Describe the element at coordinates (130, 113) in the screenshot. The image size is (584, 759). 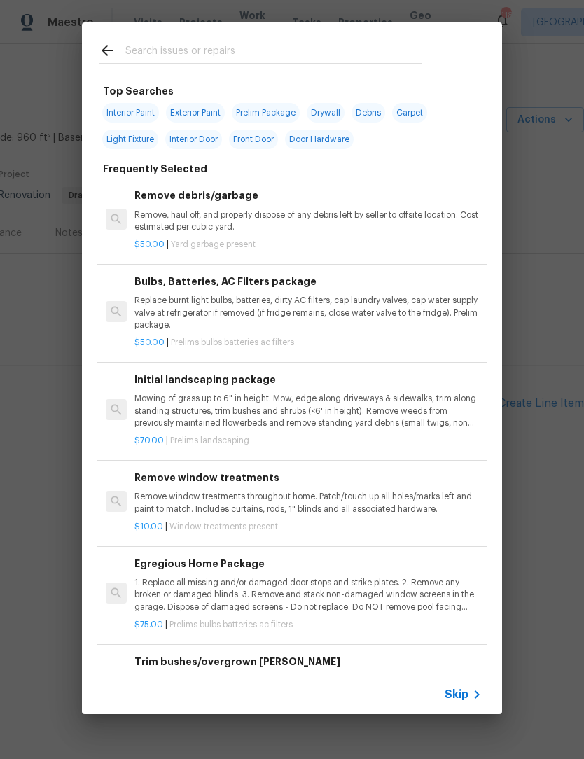
I see `span: Interior Paint` at that location.